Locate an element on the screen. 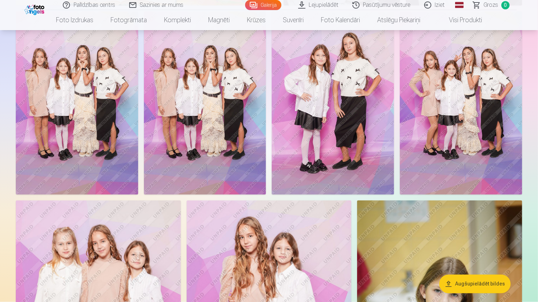 The height and width of the screenshot is (302, 538). a: Atslēgu piekariņi is located at coordinates (399, 20).